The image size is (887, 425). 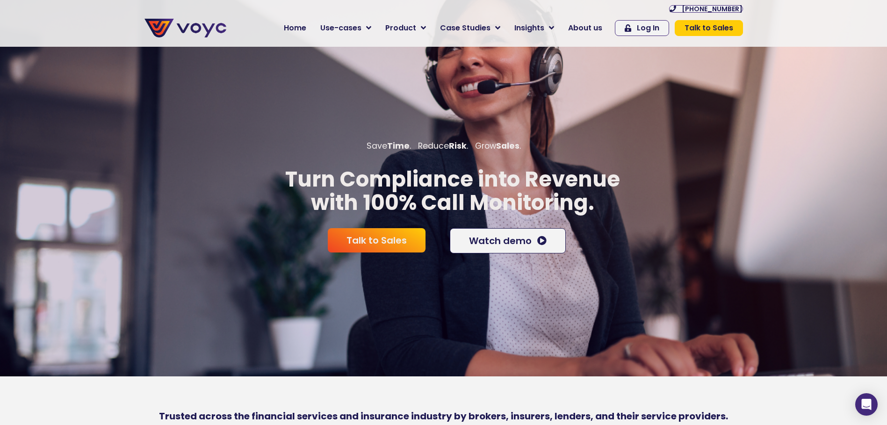 What do you see at coordinates (465, 28) in the screenshot?
I see `span: Case Studies` at bounding box center [465, 28].